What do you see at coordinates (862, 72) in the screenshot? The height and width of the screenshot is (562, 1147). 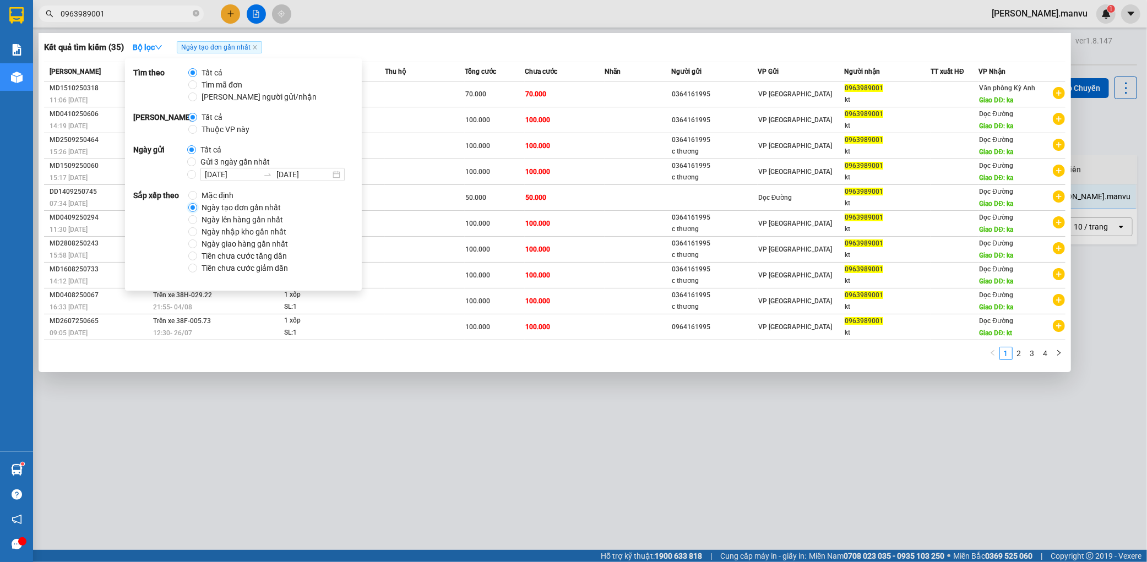 I see `span: Người nhận` at bounding box center [862, 72].